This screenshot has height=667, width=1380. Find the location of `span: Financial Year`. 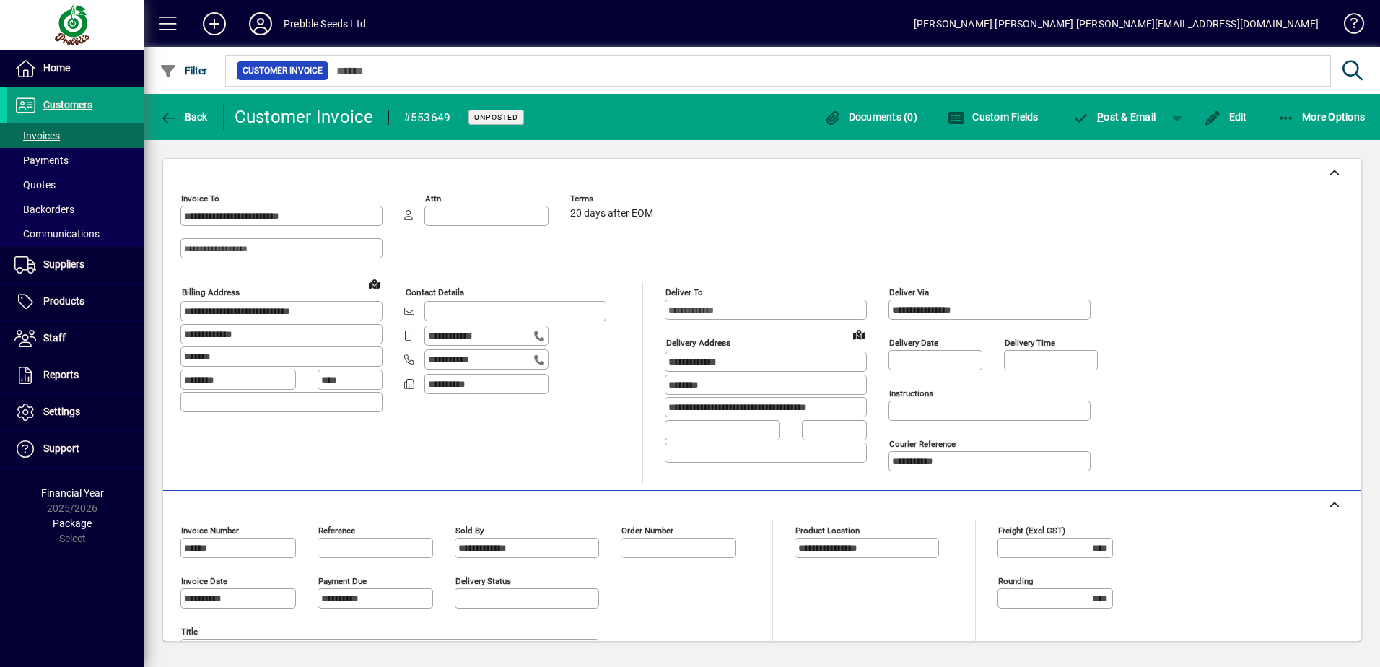

span: Financial Year is located at coordinates (72, 493).